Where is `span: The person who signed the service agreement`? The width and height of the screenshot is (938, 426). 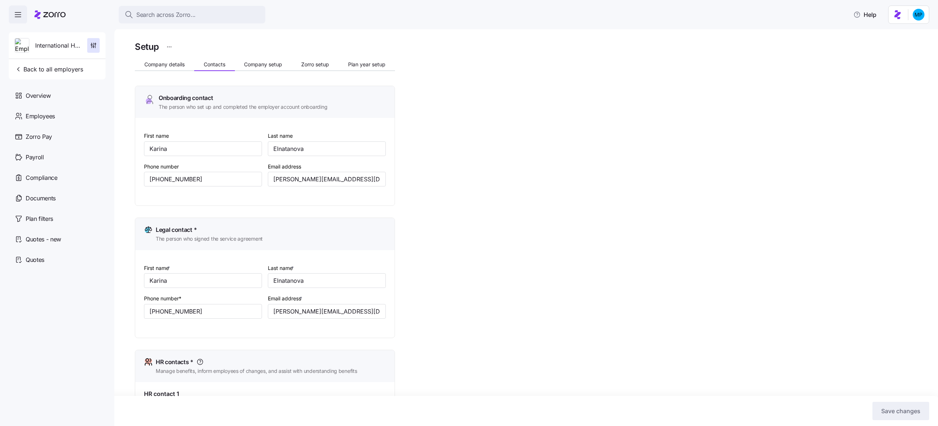
span: The person who signed the service agreement is located at coordinates (209, 239).